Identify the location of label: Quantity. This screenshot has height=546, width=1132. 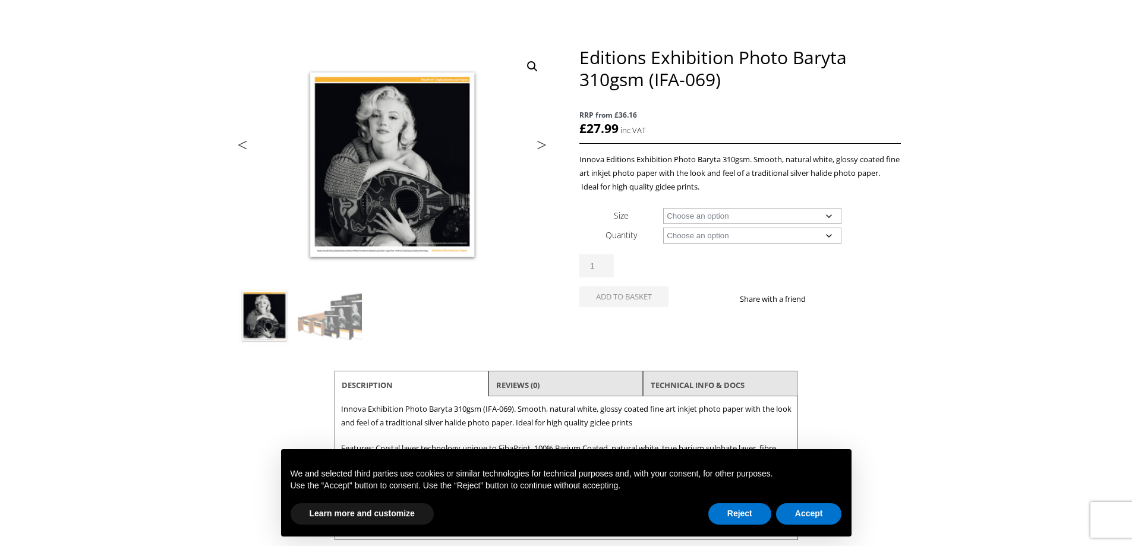
(621, 235).